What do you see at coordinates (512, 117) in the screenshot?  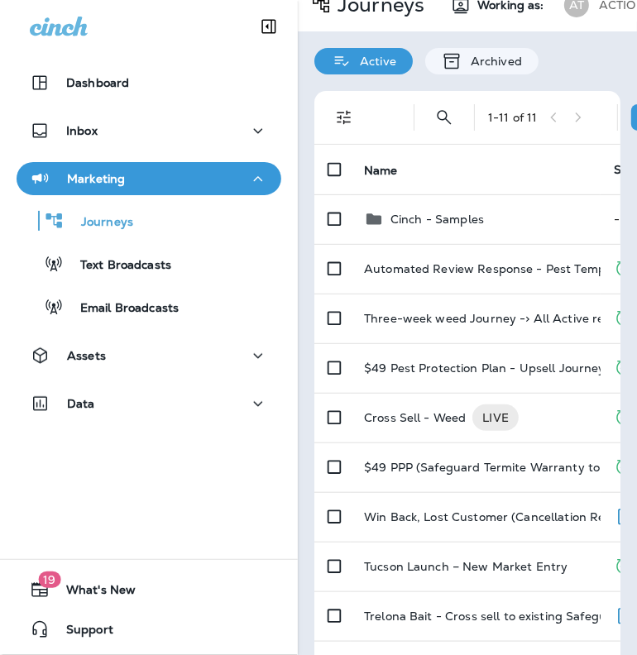 I see `div: 1 - 11 of 11` at bounding box center [512, 117].